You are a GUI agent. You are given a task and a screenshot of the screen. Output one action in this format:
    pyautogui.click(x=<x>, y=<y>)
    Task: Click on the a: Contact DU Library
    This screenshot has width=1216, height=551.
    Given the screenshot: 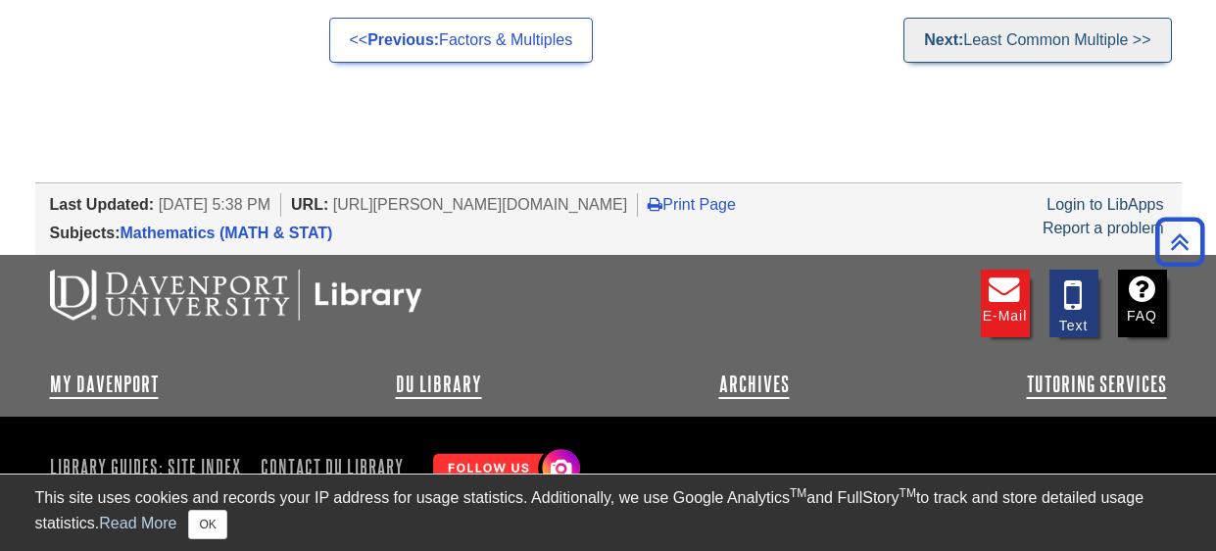 What is the action you would take?
    pyautogui.click(x=332, y=466)
    